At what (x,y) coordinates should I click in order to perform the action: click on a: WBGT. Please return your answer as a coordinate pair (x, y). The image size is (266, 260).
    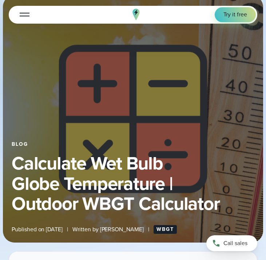
    Looking at the image, I should click on (165, 229).